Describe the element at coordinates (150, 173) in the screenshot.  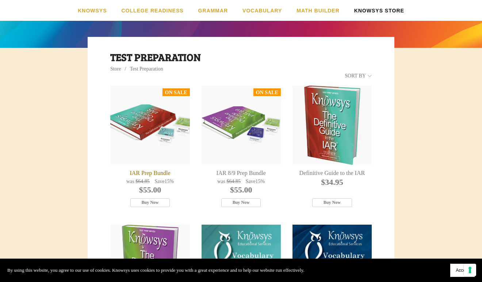
I see `a: IAR Prep Bundle` at that location.